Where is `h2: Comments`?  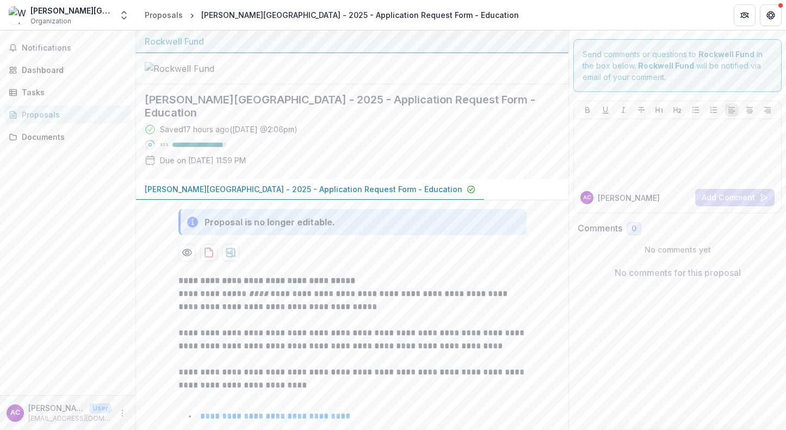
h2: Comments is located at coordinates (600, 228).